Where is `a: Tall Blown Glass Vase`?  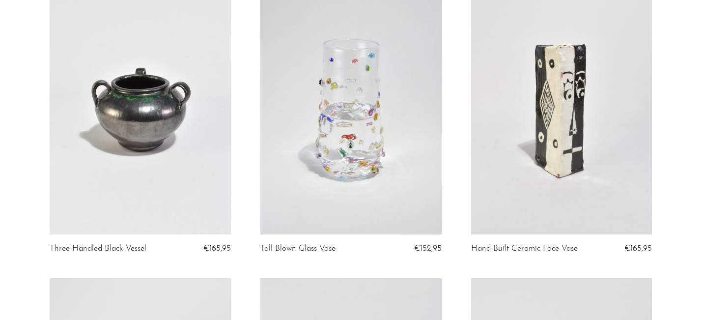
a: Tall Blown Glass Vase is located at coordinates (298, 249).